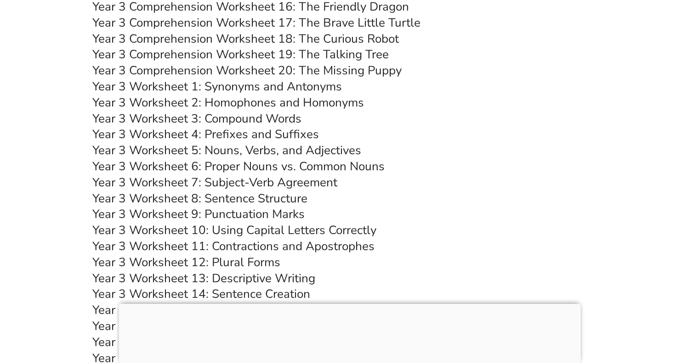 Image resolution: width=699 pixels, height=363 pixels. I want to click on a: Year 3 Worksheet 14: Sentence Creation, so click(201, 294).